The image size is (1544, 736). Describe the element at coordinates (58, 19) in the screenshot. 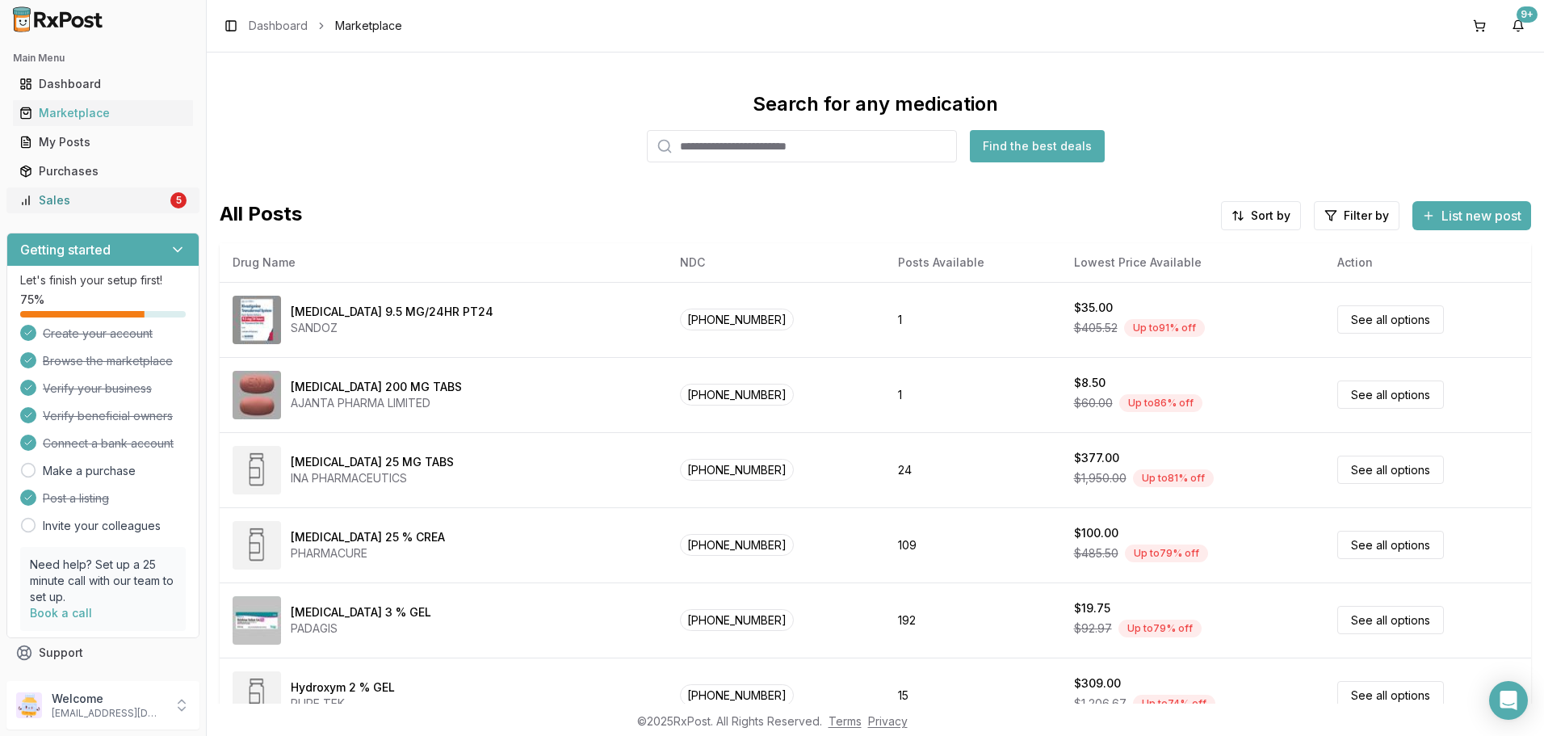

I see `img: RxPost Logo` at that location.